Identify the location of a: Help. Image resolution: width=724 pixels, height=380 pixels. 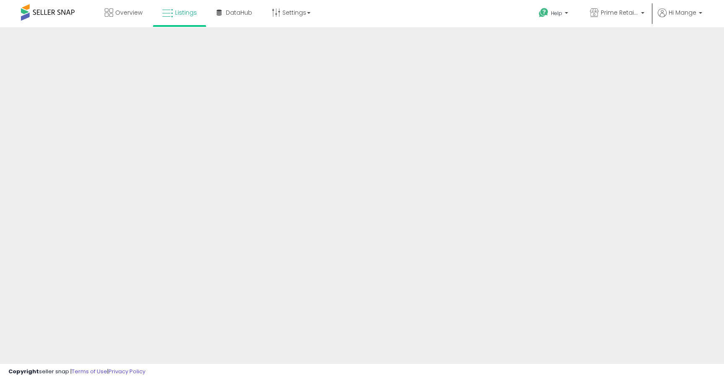
(555, 14).